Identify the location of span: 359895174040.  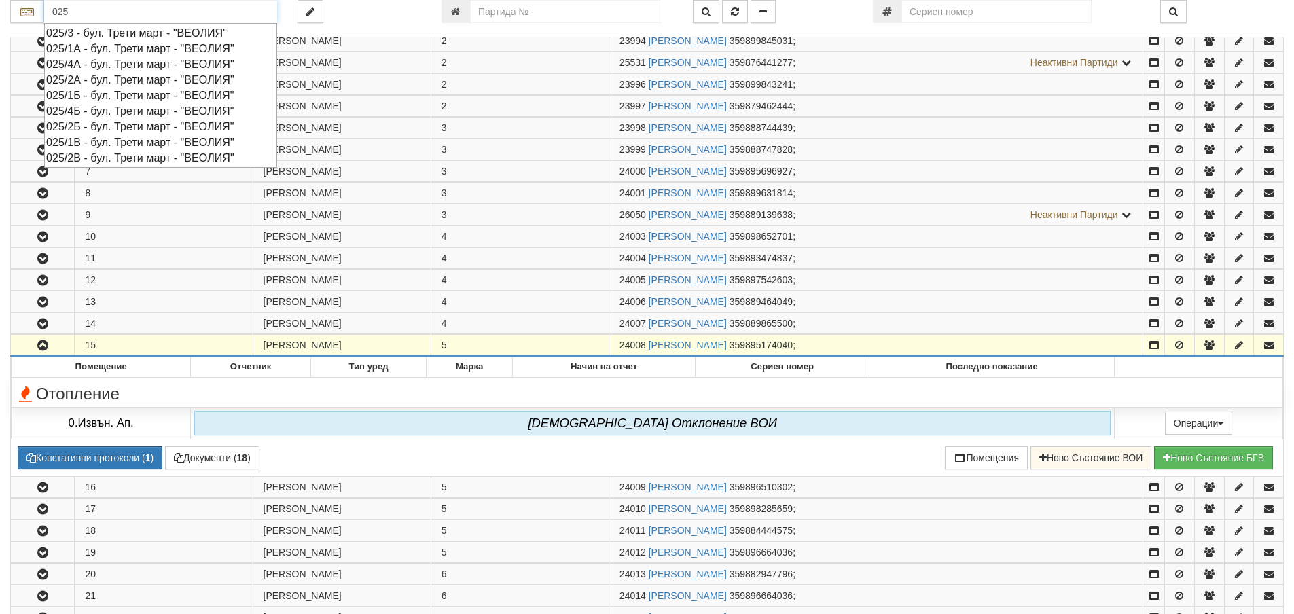
(761, 345).